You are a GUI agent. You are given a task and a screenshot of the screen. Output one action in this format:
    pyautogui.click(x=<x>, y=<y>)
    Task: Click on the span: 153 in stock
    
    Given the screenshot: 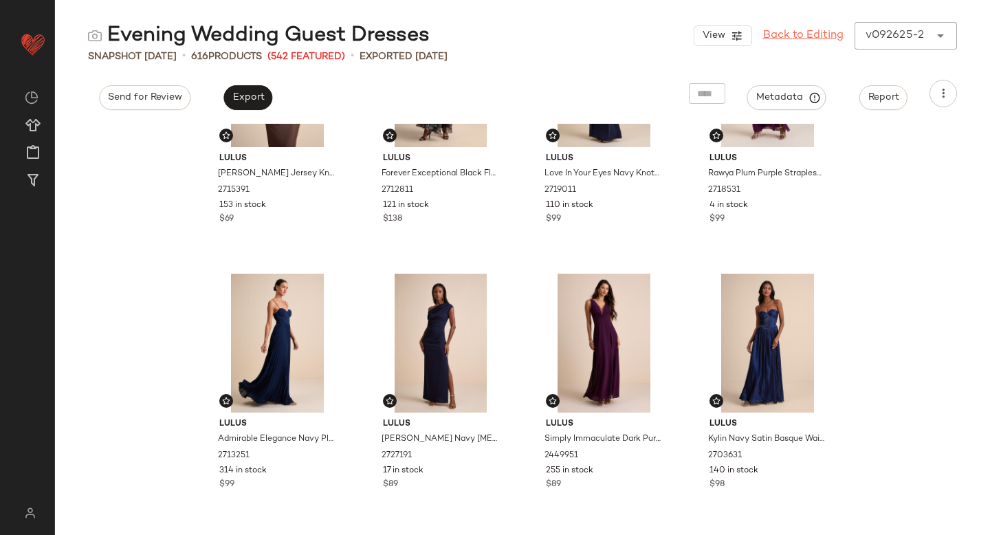 What is the action you would take?
    pyautogui.click(x=243, y=206)
    